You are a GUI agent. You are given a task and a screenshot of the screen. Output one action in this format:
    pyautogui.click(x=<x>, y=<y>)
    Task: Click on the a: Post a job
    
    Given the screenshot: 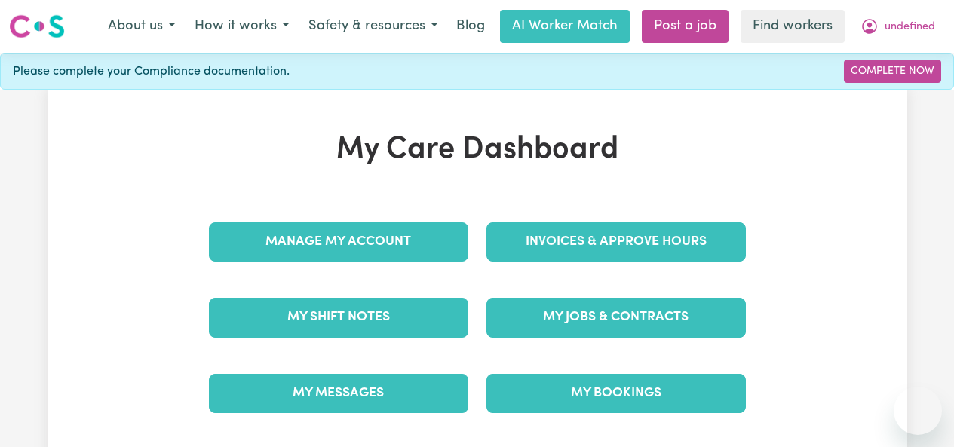 What is the action you would take?
    pyautogui.click(x=685, y=26)
    